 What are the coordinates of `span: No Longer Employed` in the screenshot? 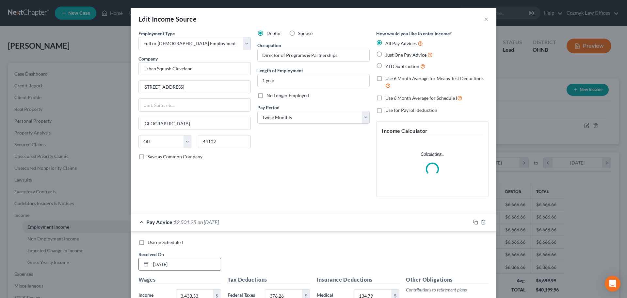 It's located at (288, 95).